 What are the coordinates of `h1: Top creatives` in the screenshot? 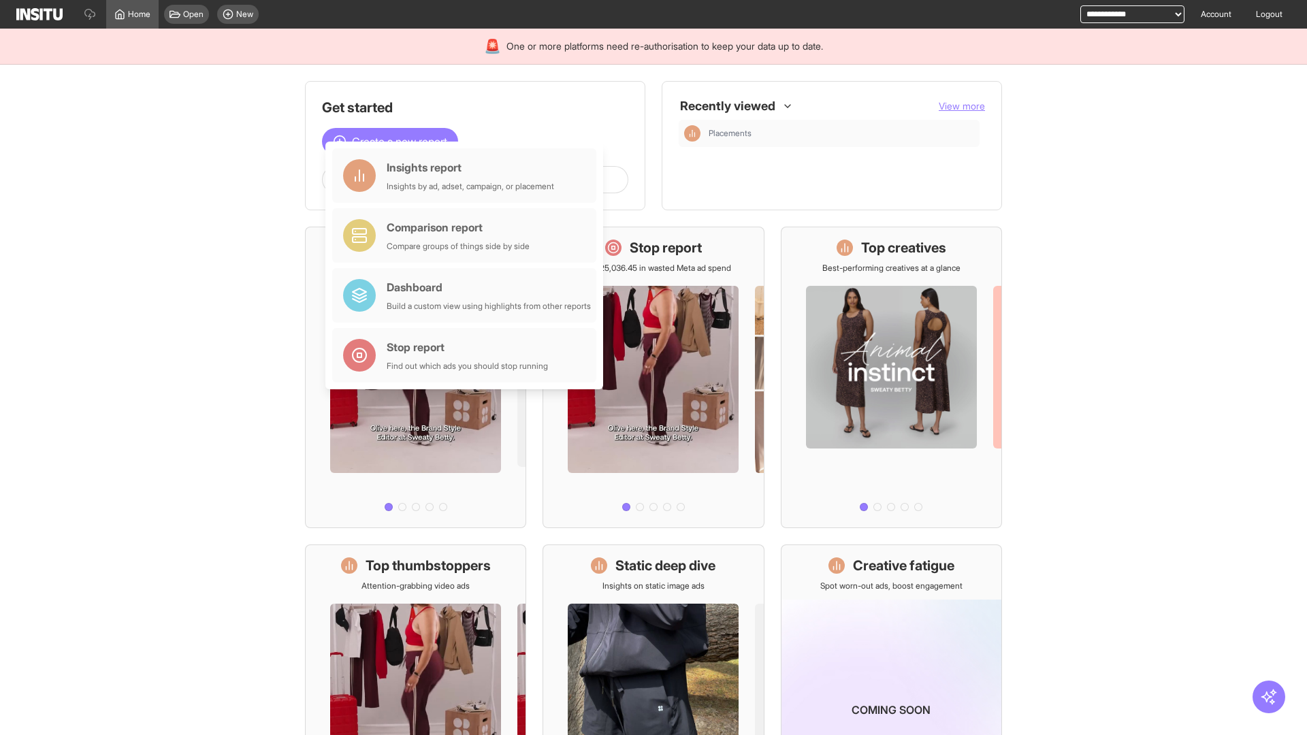 It's located at (904, 248).